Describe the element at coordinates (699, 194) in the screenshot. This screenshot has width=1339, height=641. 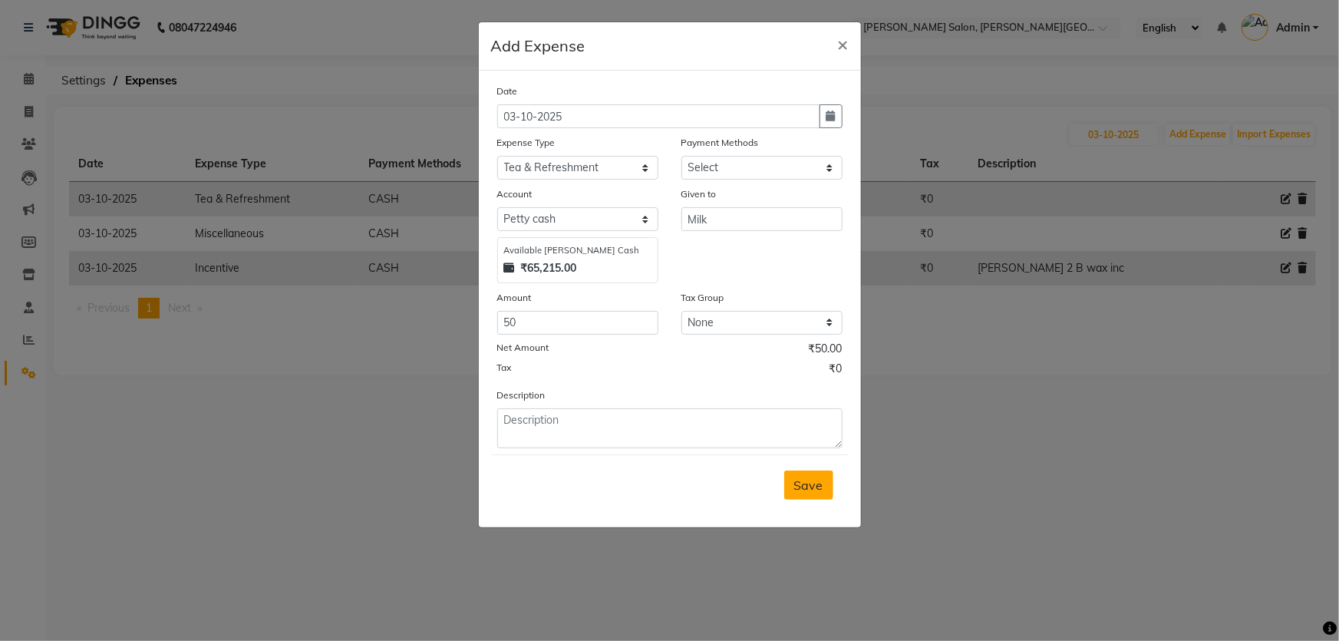
I see `label: Given to` at that location.